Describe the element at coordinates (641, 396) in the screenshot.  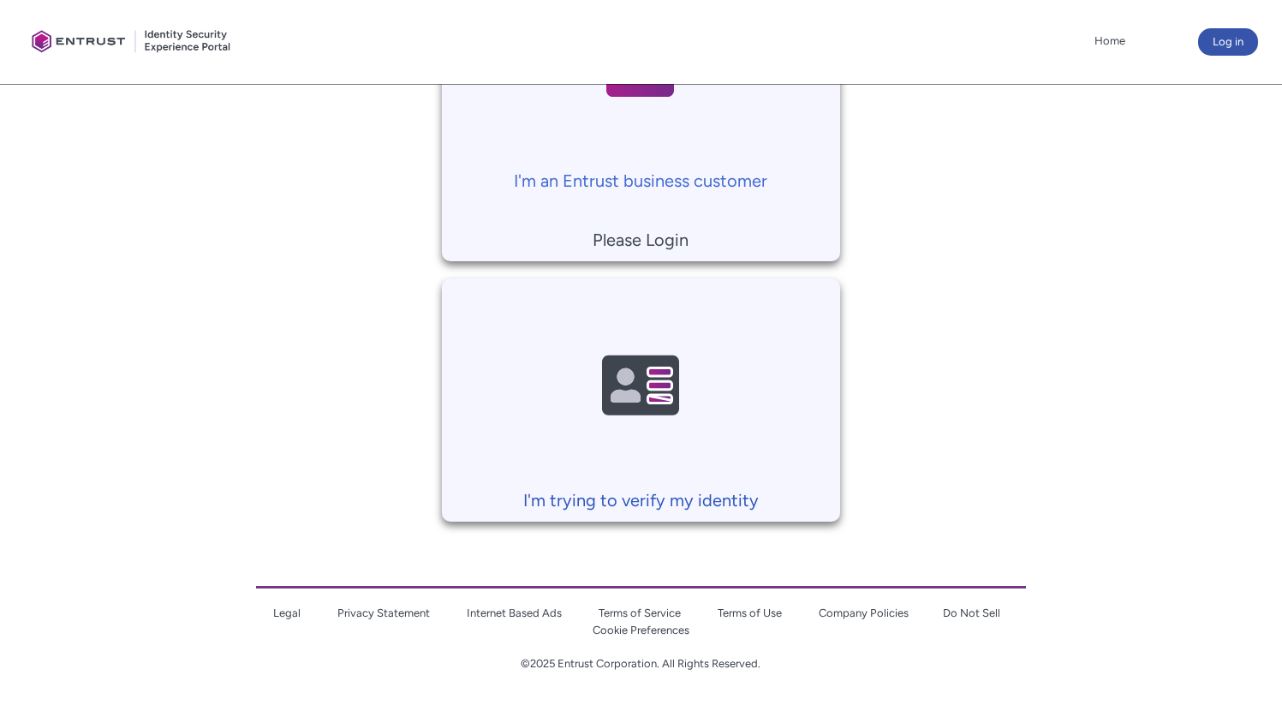
I see `a: I'm trying to verify my identity` at that location.